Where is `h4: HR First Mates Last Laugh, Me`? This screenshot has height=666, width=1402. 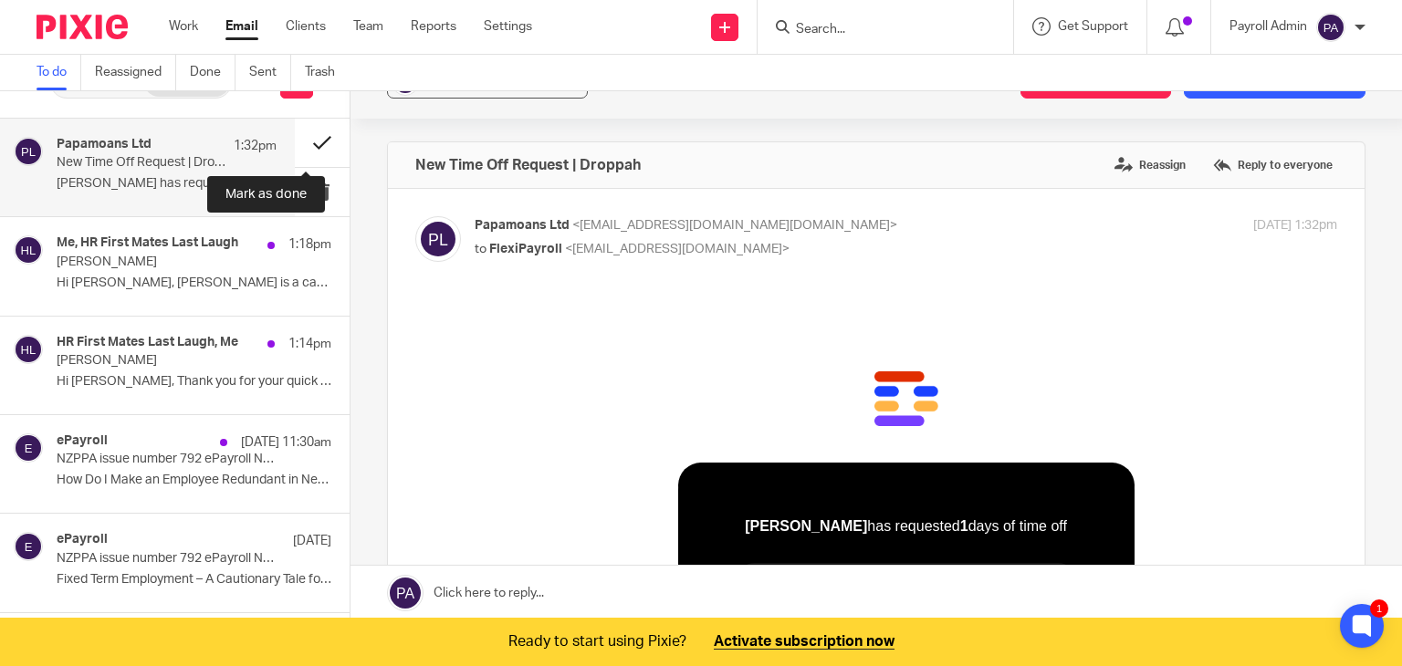
h4: HR First Mates Last Laugh, Me is located at coordinates (147, 342).